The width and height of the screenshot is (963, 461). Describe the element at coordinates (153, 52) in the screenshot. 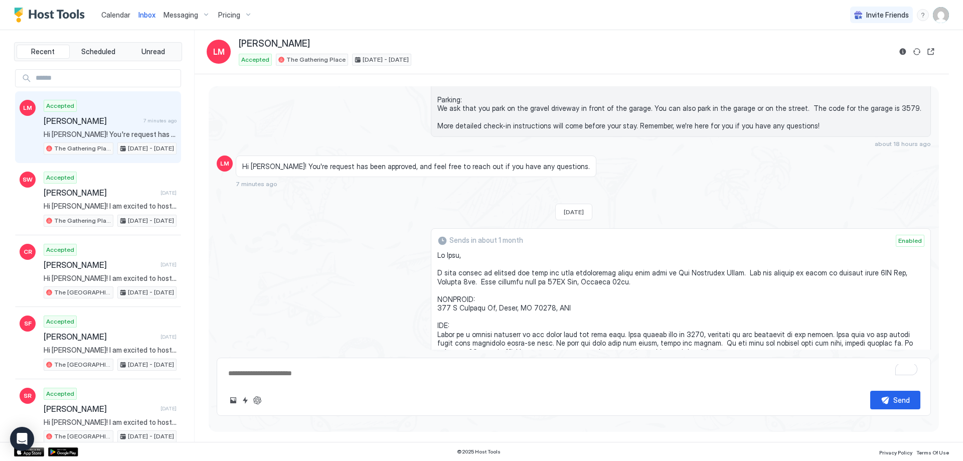

I see `span: Unread` at that location.